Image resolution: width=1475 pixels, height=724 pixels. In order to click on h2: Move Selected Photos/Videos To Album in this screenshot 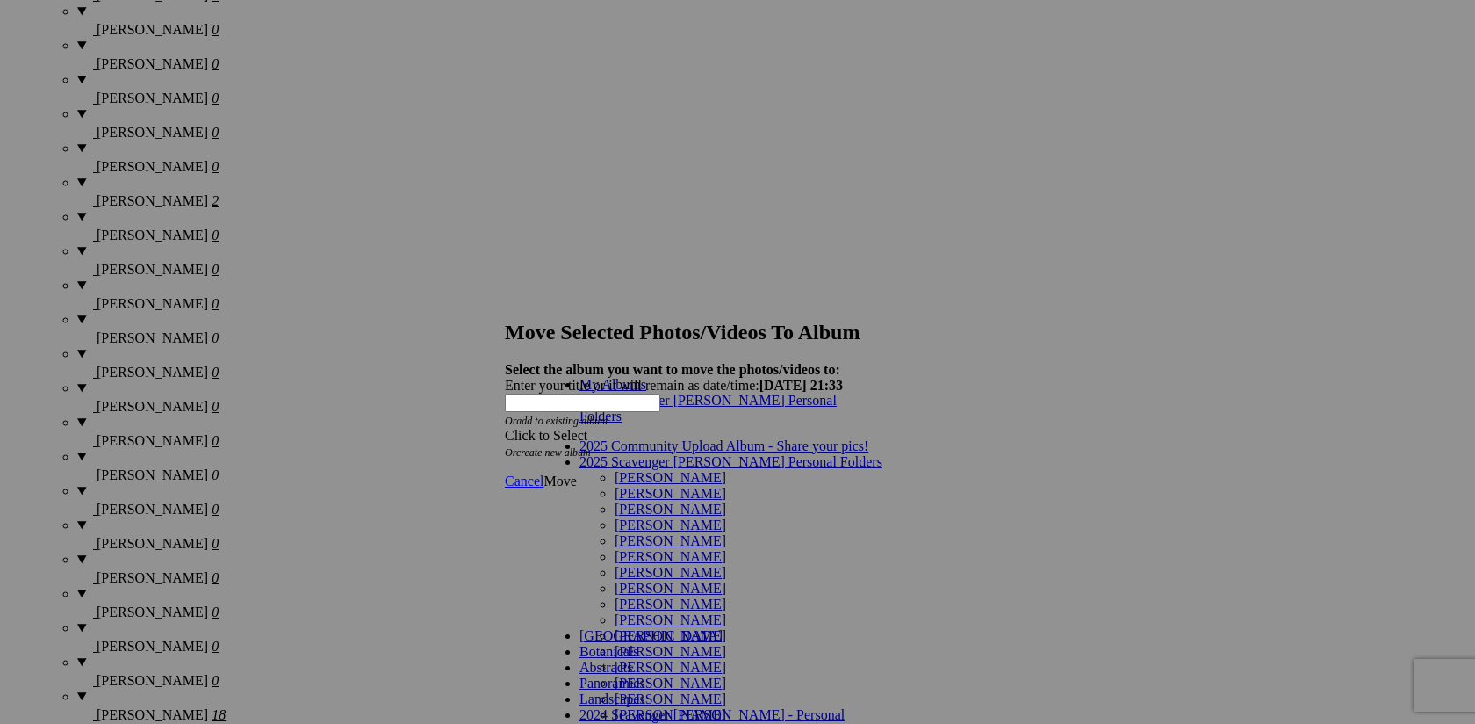, I will do `click(738, 332)`.